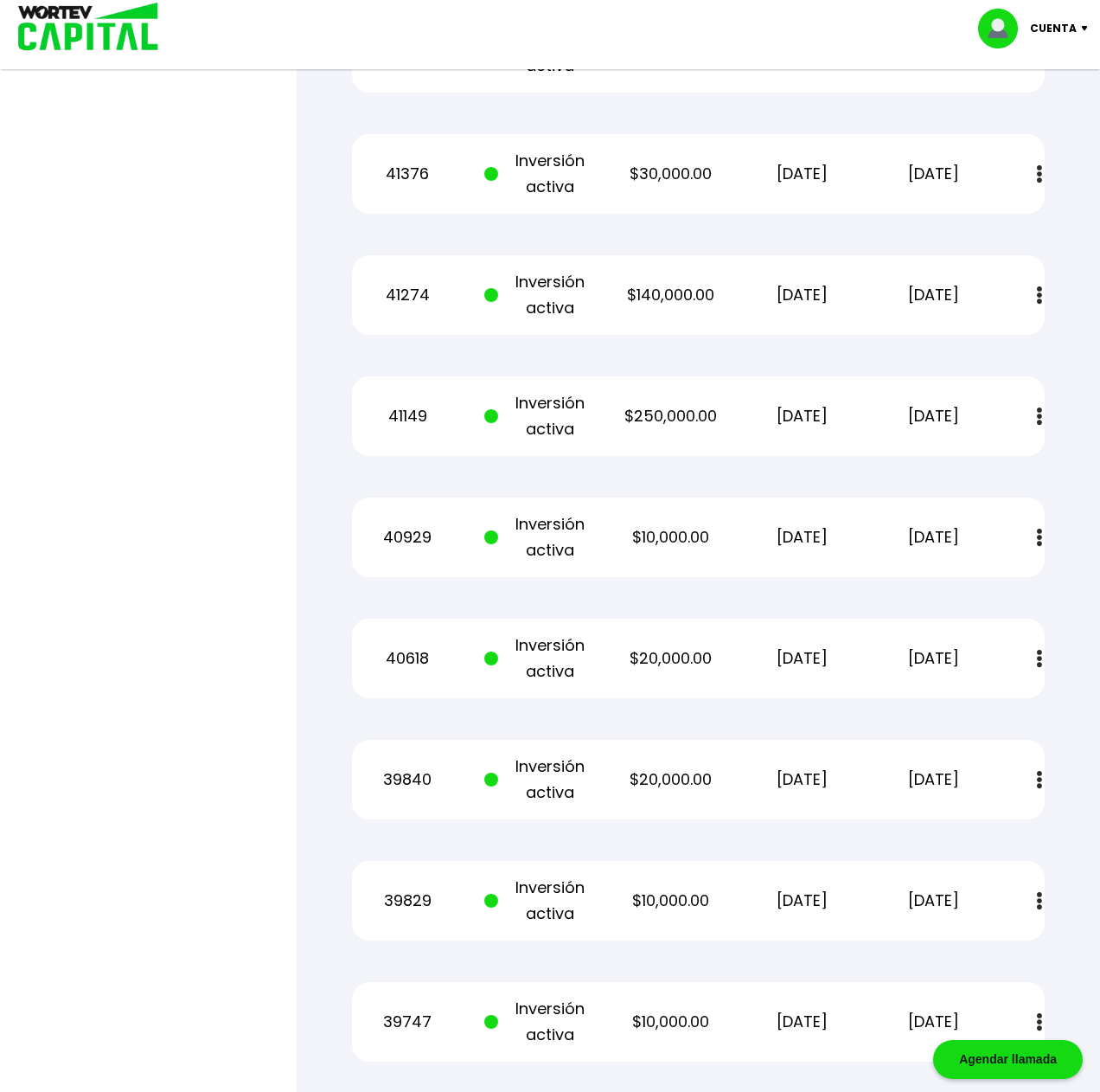 The image size is (1100, 1092). Describe the element at coordinates (407, 1022) in the screenshot. I see `p: 39747` at that location.